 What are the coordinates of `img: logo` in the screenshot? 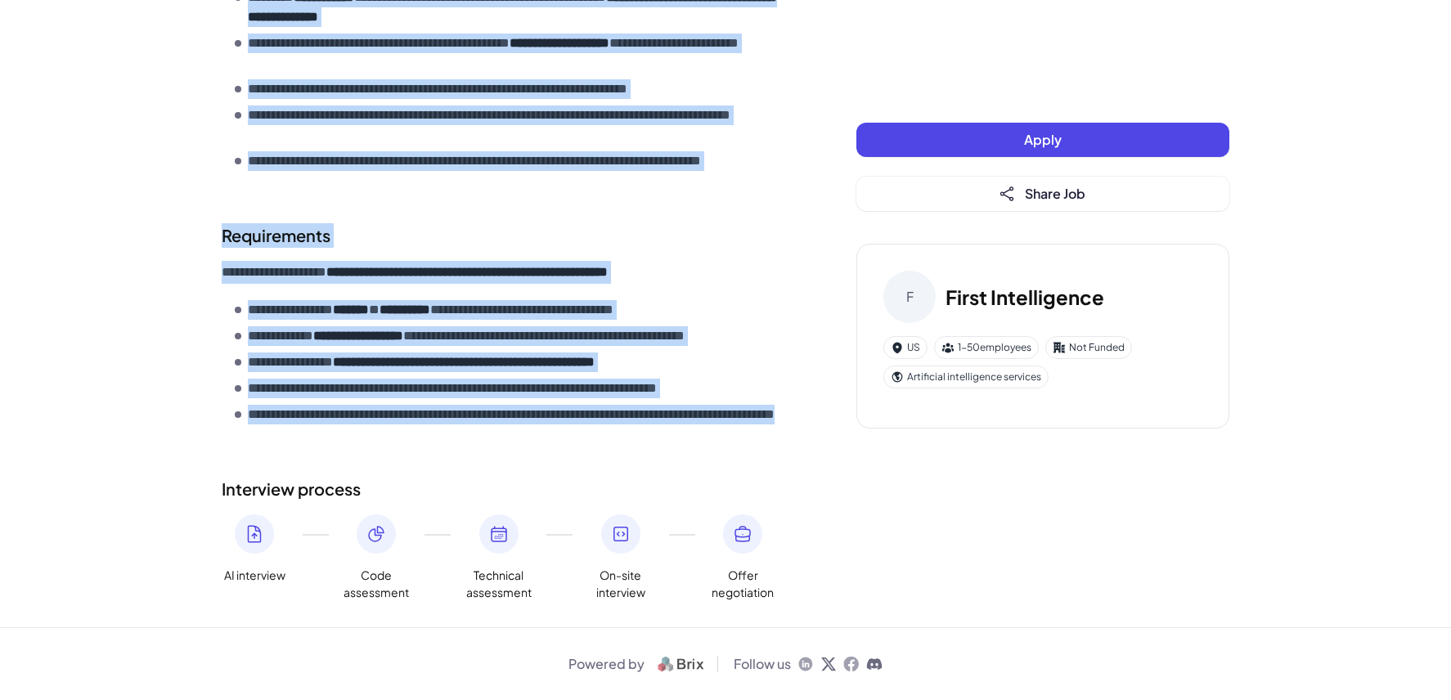 It's located at (681, 664).